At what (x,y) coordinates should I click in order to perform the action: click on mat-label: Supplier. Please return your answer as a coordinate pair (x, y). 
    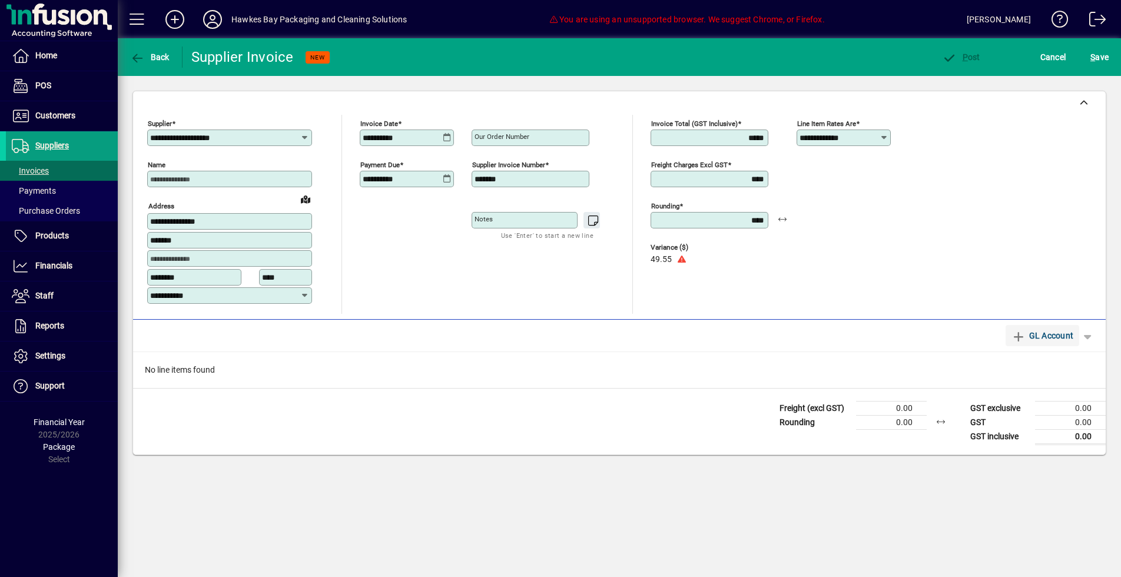
    Looking at the image, I should click on (159, 124).